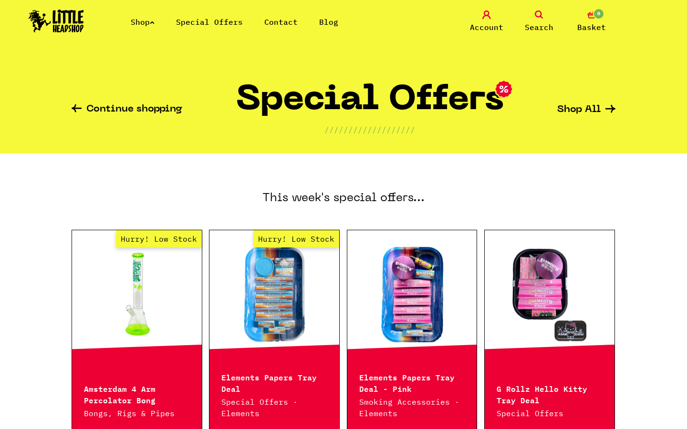 This screenshot has width=687, height=429. What do you see at coordinates (137, 413) in the screenshot?
I see `p: Bongs, Rigs & Pipes` at bounding box center [137, 413].